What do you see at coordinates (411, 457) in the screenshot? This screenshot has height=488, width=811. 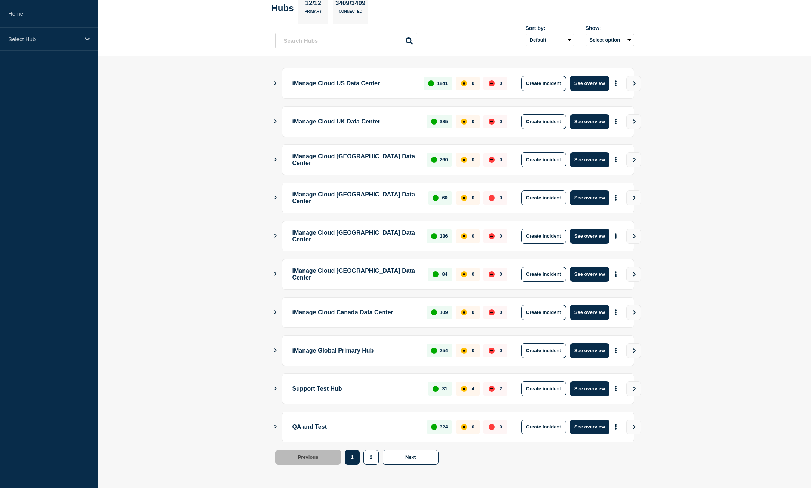 I see `span: Next` at bounding box center [411, 457].